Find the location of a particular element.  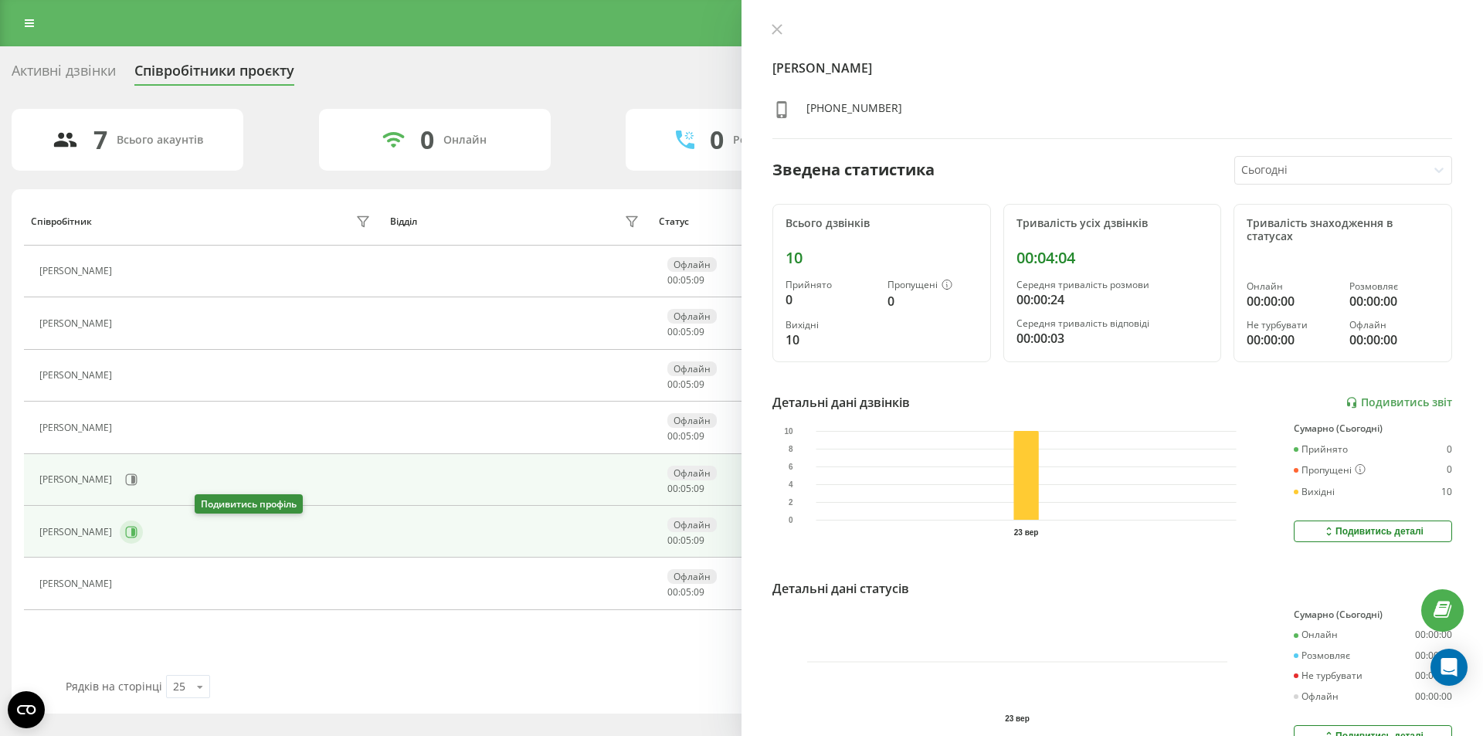

div: Середня тривалість відповіді is located at coordinates (1112, 324).